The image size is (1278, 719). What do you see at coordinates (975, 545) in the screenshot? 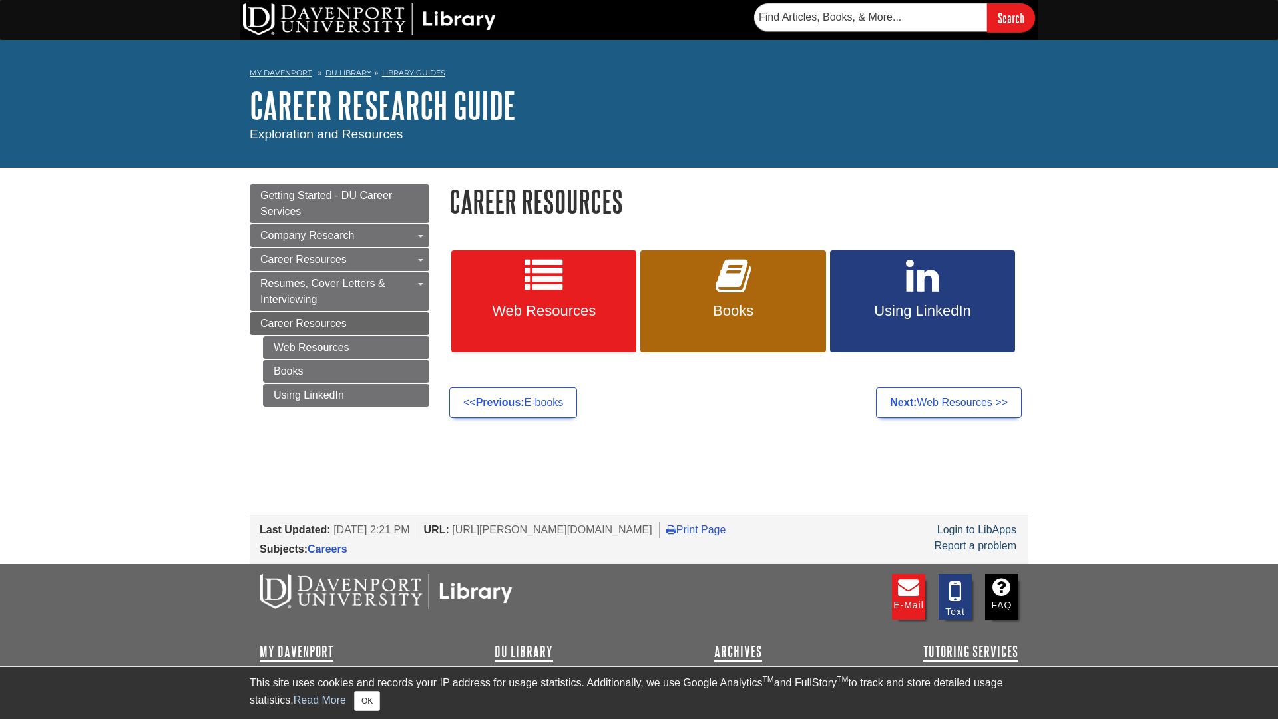
I see `a: Report a problem` at bounding box center [975, 545].